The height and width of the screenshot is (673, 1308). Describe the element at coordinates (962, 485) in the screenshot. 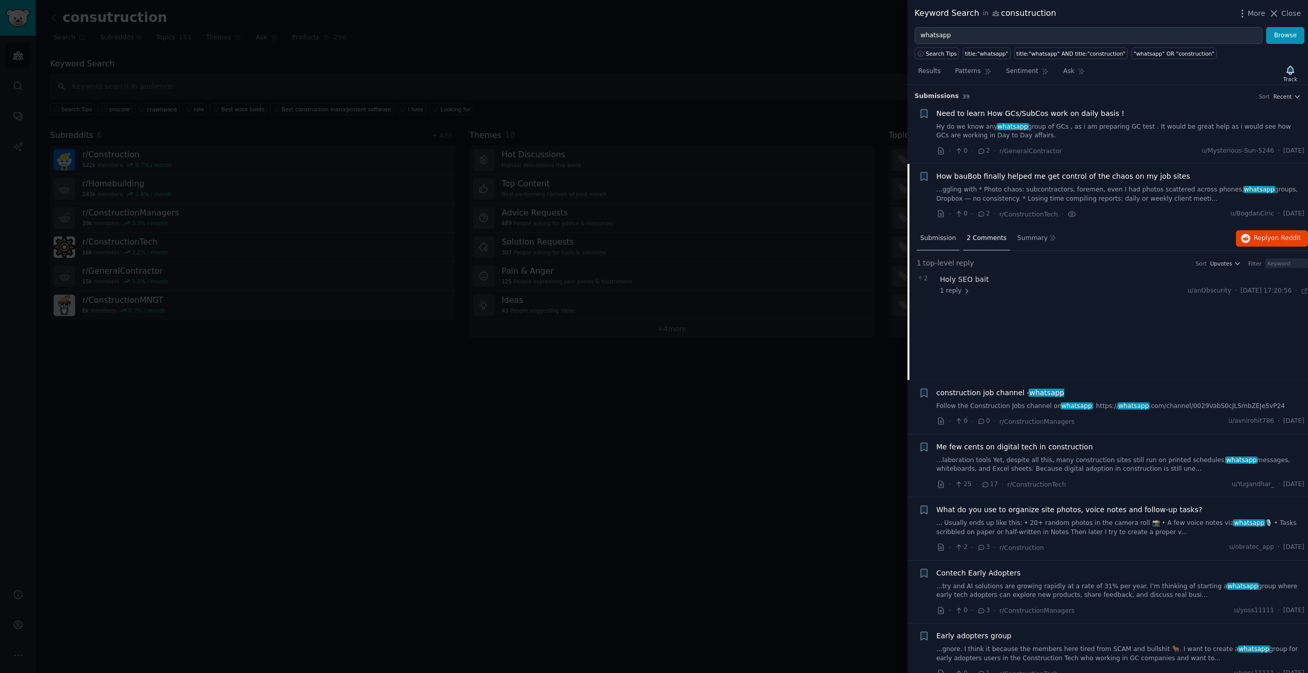

I see `span: 25` at that location.